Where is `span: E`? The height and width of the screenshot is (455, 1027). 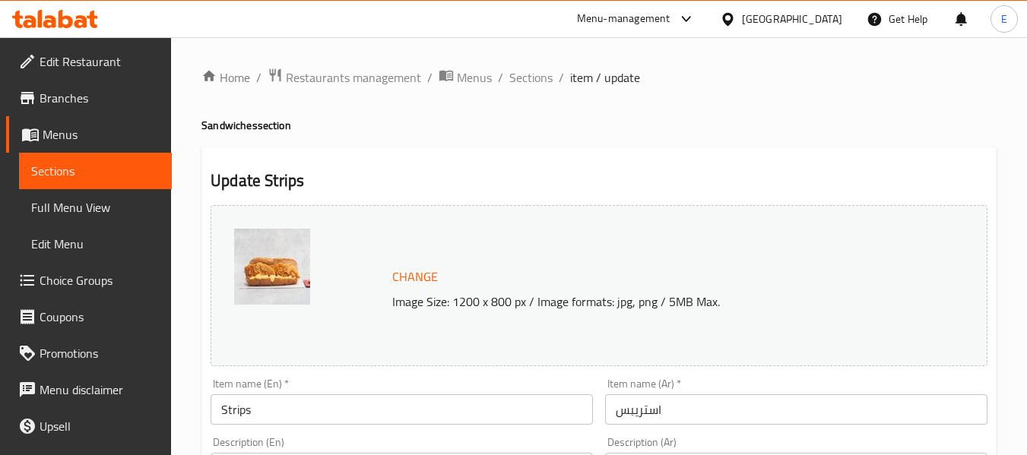
span: E is located at coordinates (1004, 19).